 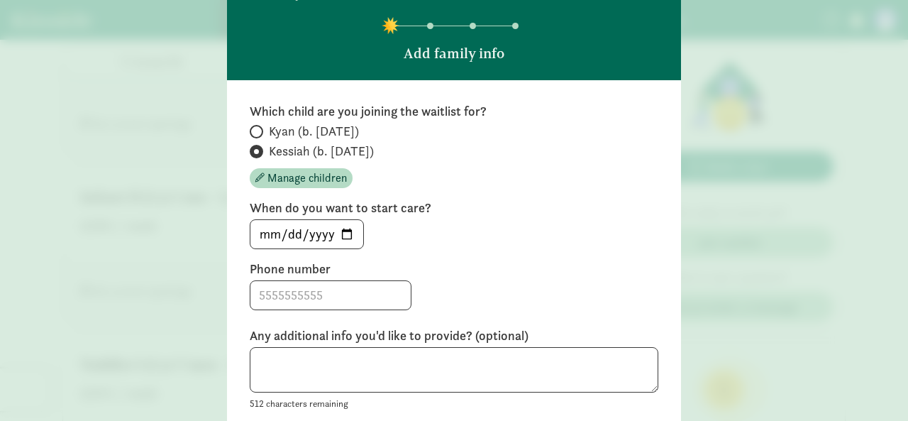 What do you see at coordinates (301, 178) in the screenshot?
I see `button: Manage children` at bounding box center [301, 178].